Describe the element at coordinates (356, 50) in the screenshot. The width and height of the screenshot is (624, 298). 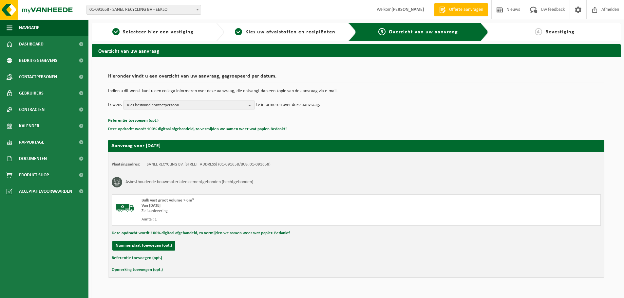
I see `h2: Overzicht van uw aanvraag` at that location.